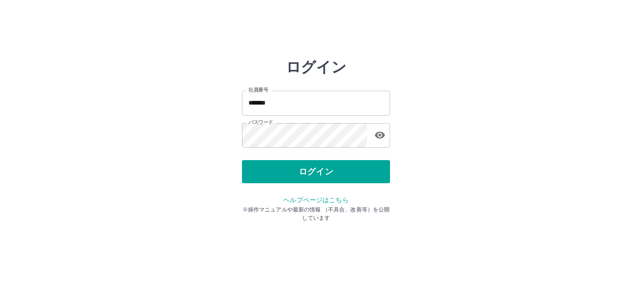  What do you see at coordinates (316, 200) in the screenshot?
I see `a: ヘルプページはこちら` at bounding box center [316, 200].